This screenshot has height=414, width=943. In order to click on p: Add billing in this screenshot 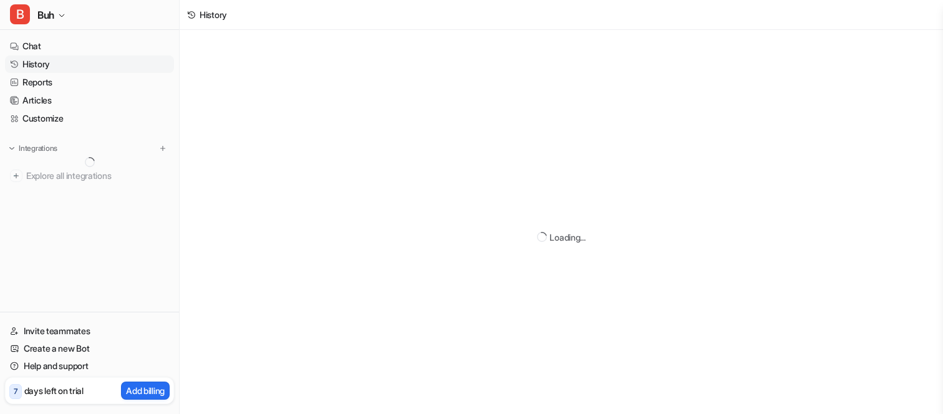, I will do `click(145, 391)`.